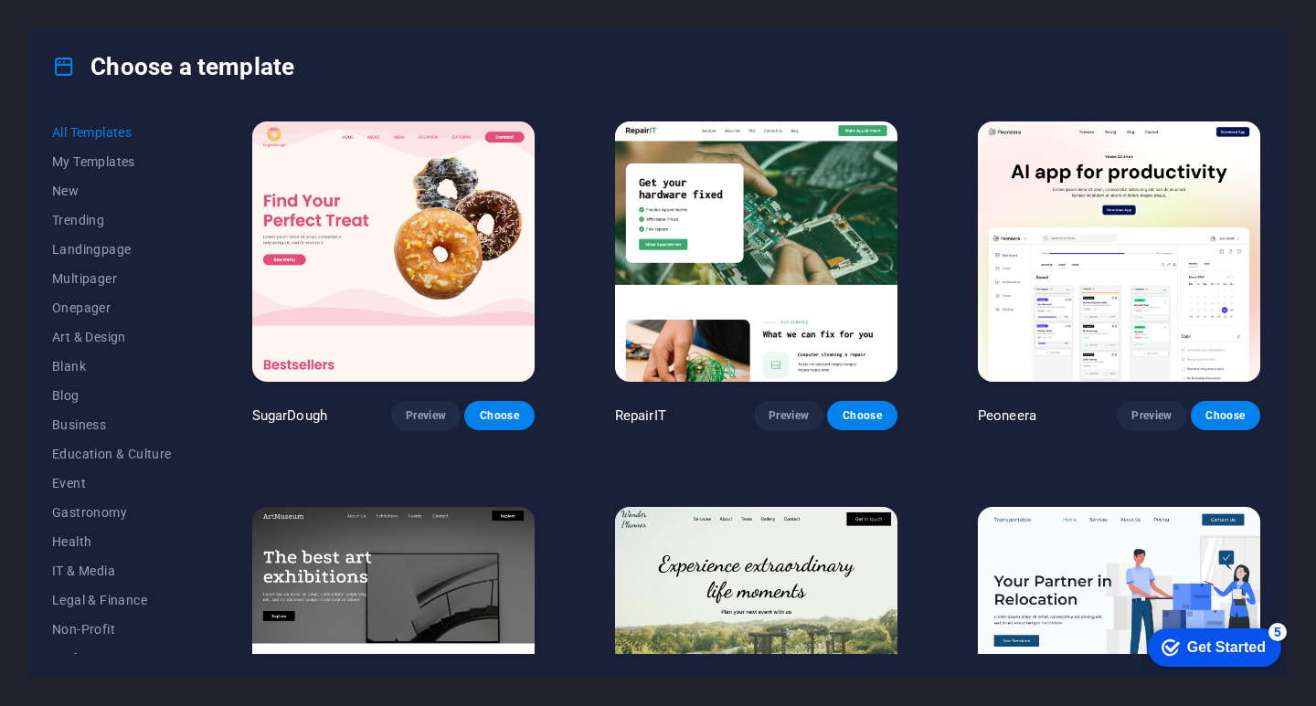 The width and height of the screenshot is (1316, 706). What do you see at coordinates (111, 220) in the screenshot?
I see `button: Trending` at bounding box center [111, 220].